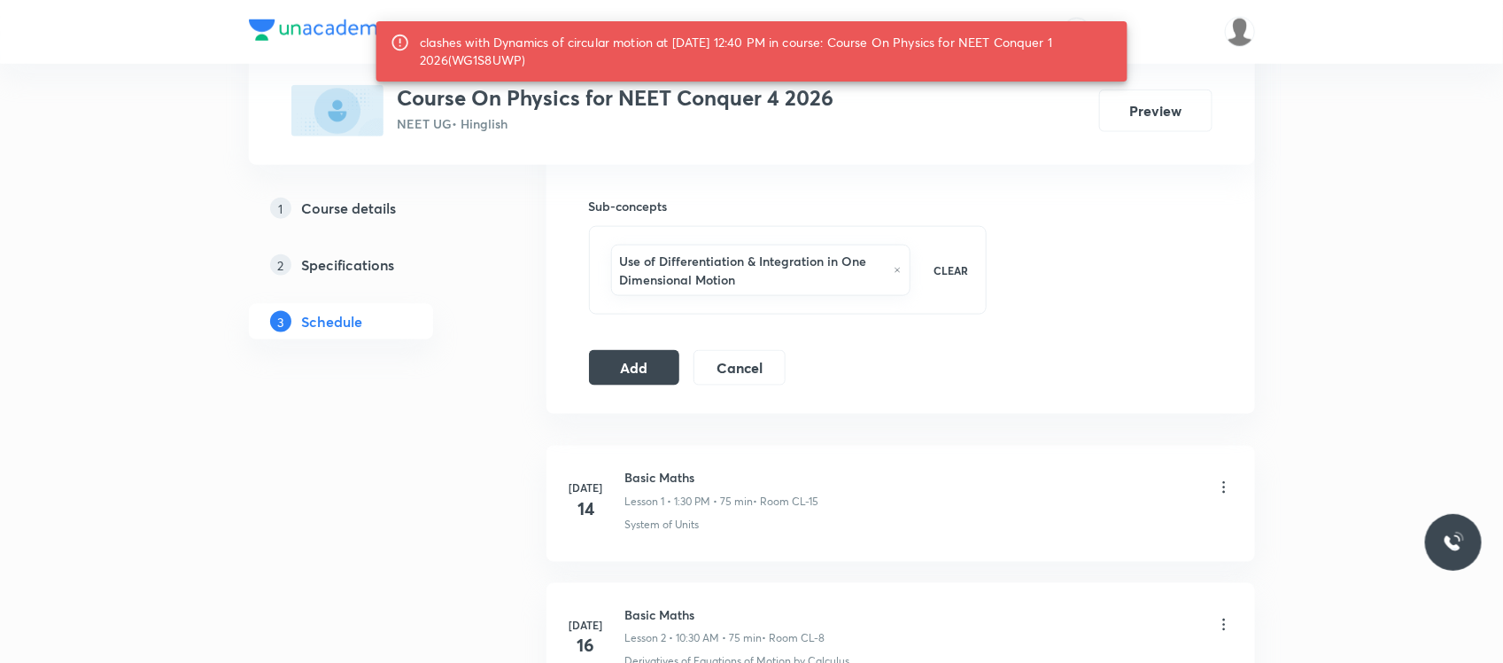 The height and width of the screenshot is (663, 1503). I want to click on p: System of Units, so click(663, 524).